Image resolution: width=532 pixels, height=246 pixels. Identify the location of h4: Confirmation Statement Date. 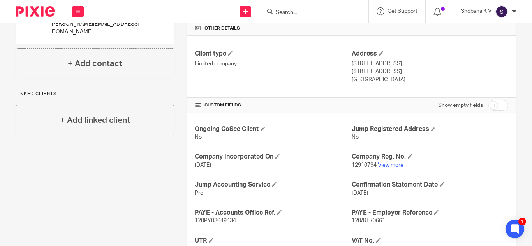
(430, 185).